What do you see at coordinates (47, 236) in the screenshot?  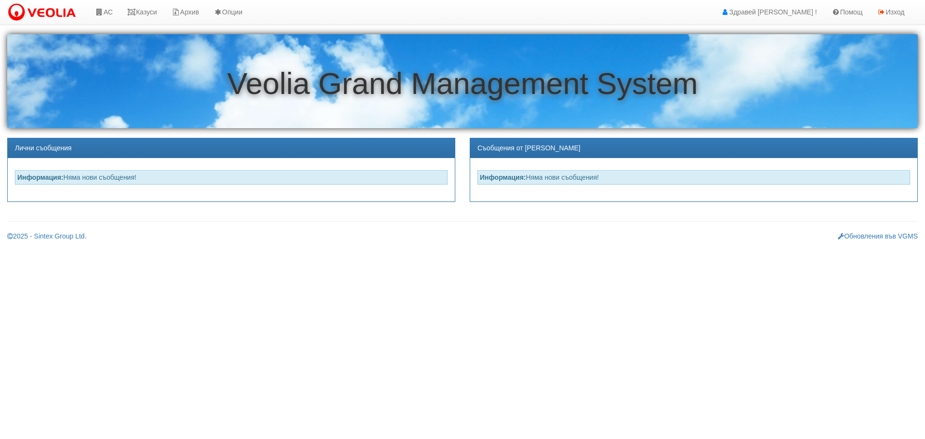 I see `a: 2025 - Sintex Group Ltd.` at bounding box center [47, 236].